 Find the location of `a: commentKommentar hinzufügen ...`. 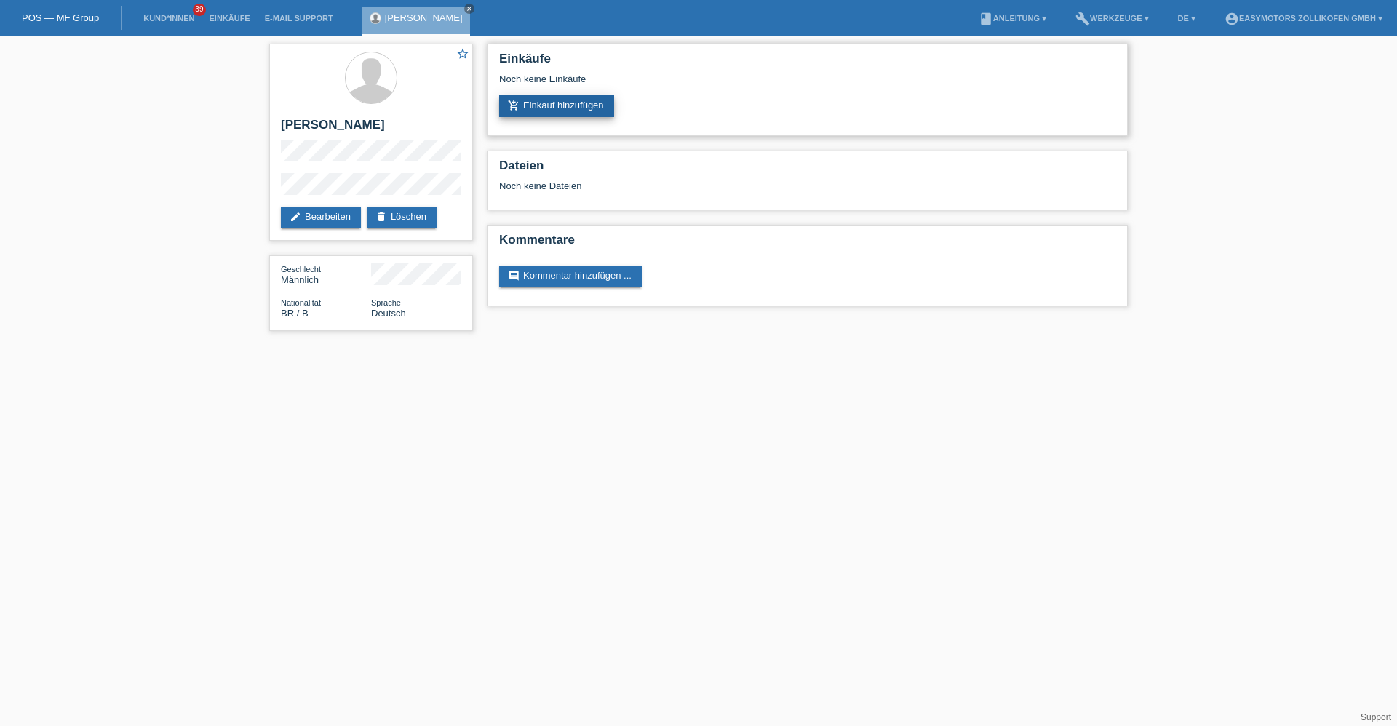

a: commentKommentar hinzufügen ... is located at coordinates (570, 276).